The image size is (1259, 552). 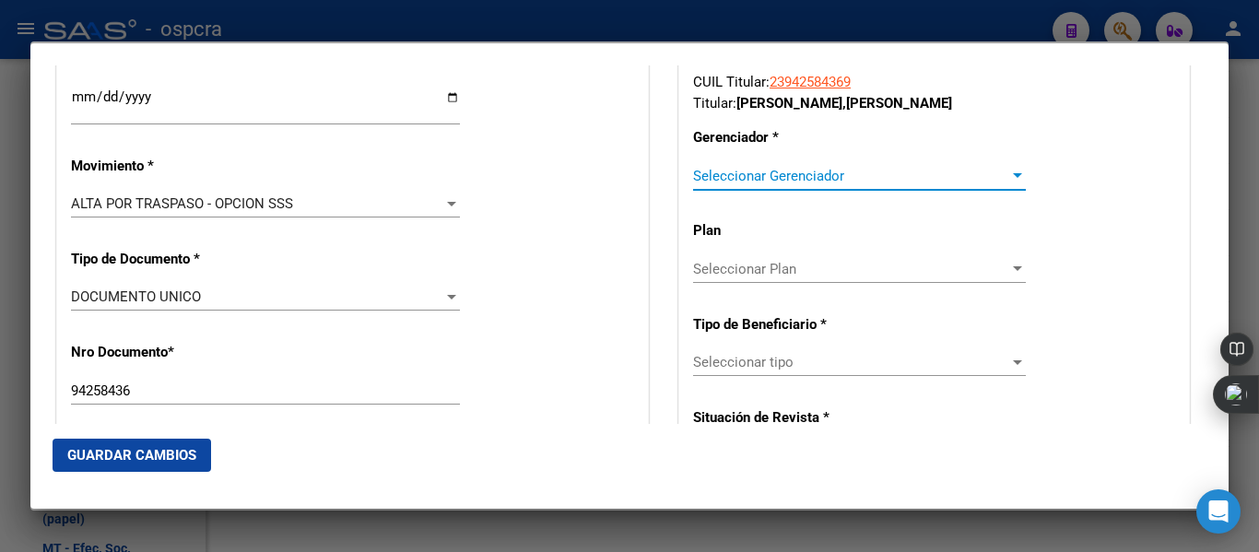 What do you see at coordinates (182, 204) in the screenshot?
I see `span: ALTA POR TRASPASO - OPCION SSS` at bounding box center [182, 204].